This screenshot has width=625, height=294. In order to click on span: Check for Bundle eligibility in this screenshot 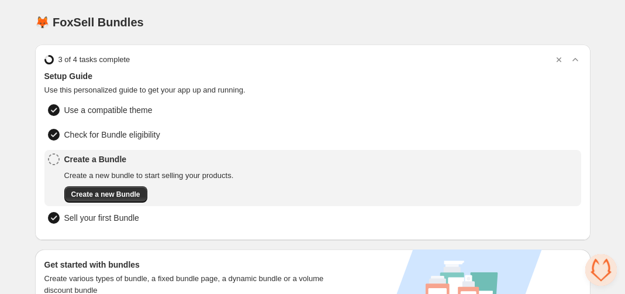, I will do `click(112, 134)`.